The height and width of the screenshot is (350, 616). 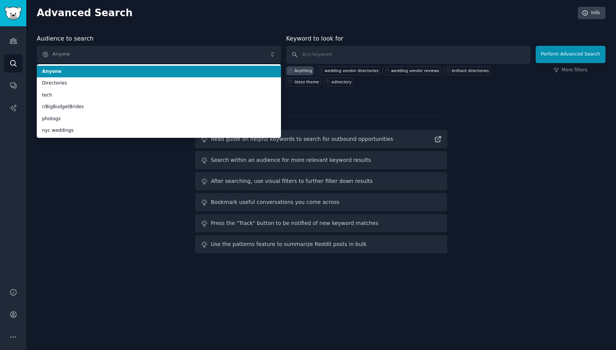 What do you see at coordinates (592, 13) in the screenshot?
I see `a: Info` at bounding box center [592, 13].